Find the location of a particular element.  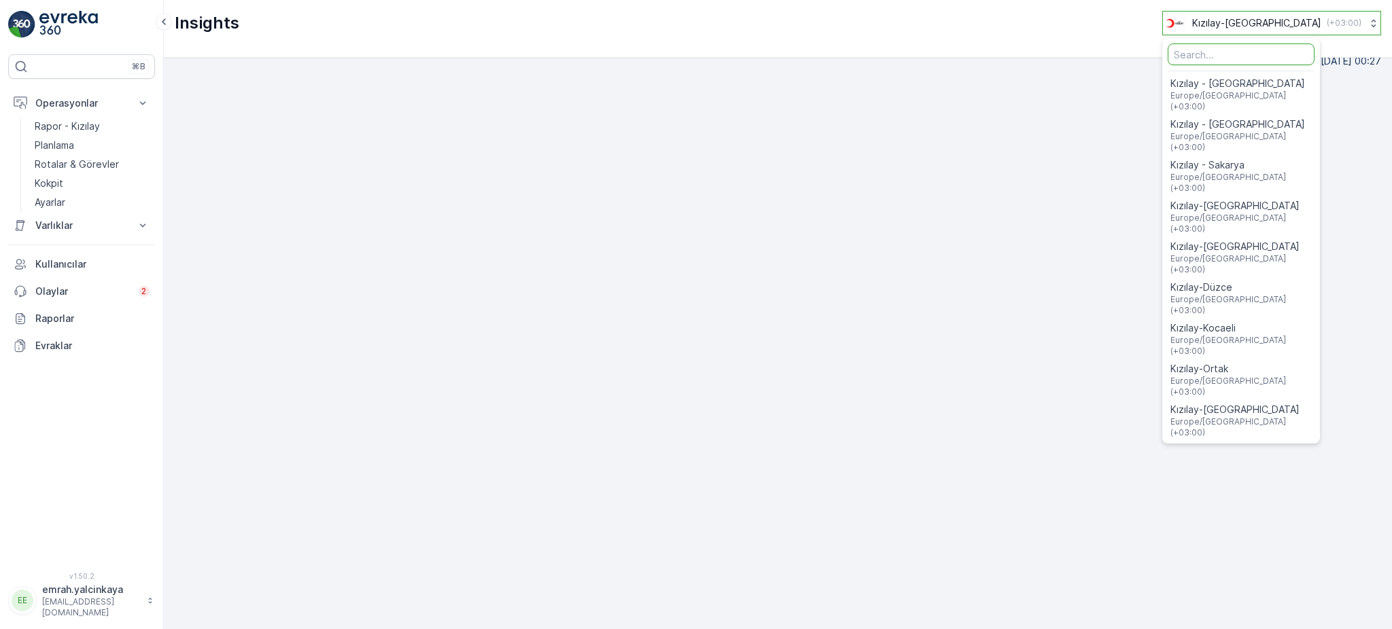

a: Ayarlar is located at coordinates (92, 203).